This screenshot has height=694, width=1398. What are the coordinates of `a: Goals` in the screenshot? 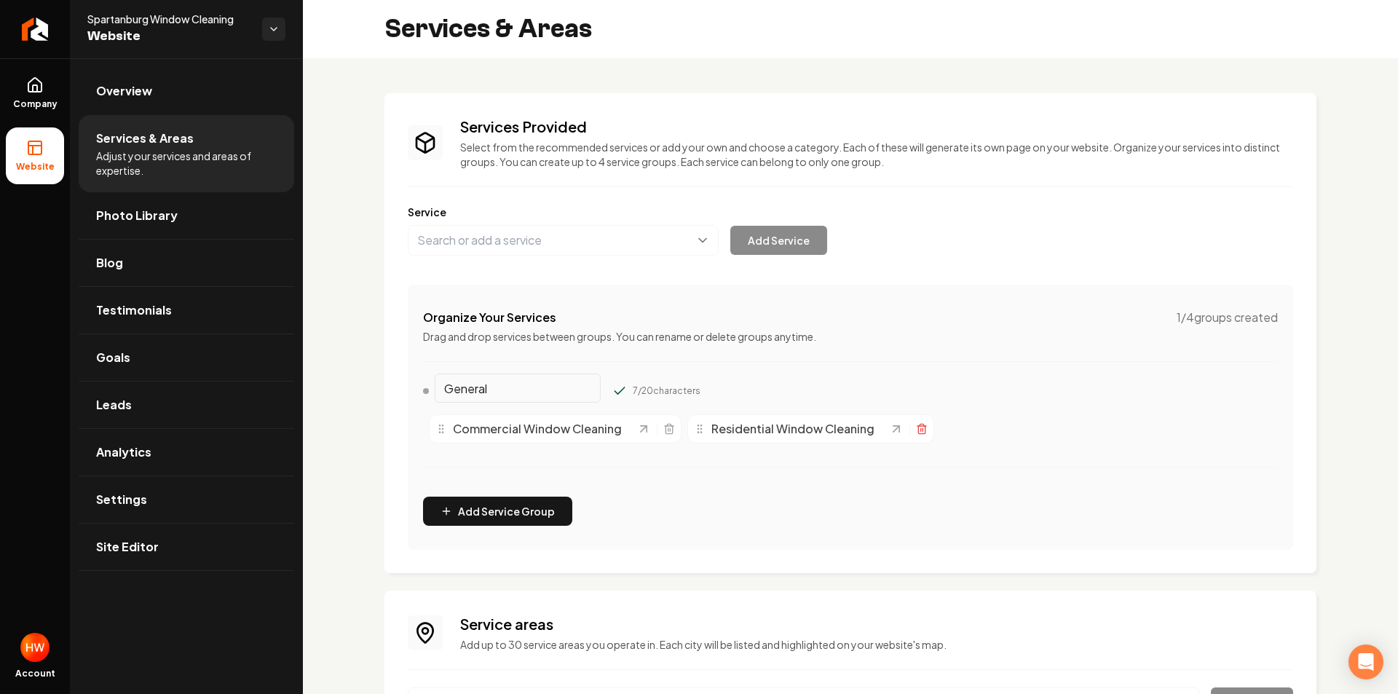 It's located at (186, 358).